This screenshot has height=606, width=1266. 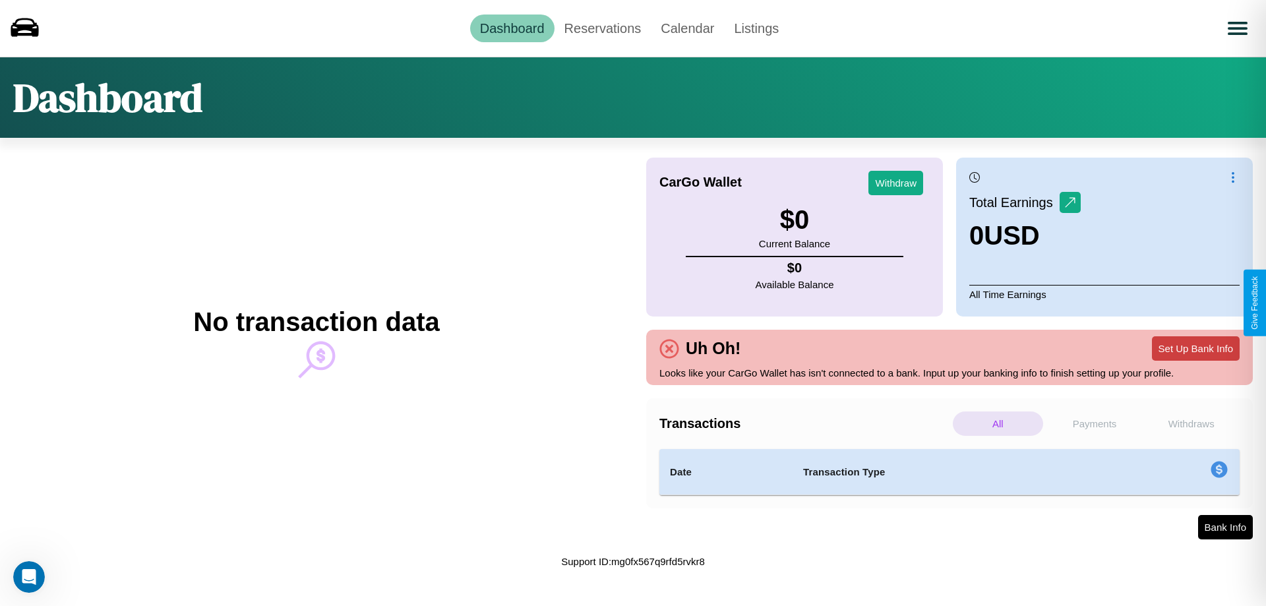 I want to click on p: Total Earnings, so click(x=1014, y=202).